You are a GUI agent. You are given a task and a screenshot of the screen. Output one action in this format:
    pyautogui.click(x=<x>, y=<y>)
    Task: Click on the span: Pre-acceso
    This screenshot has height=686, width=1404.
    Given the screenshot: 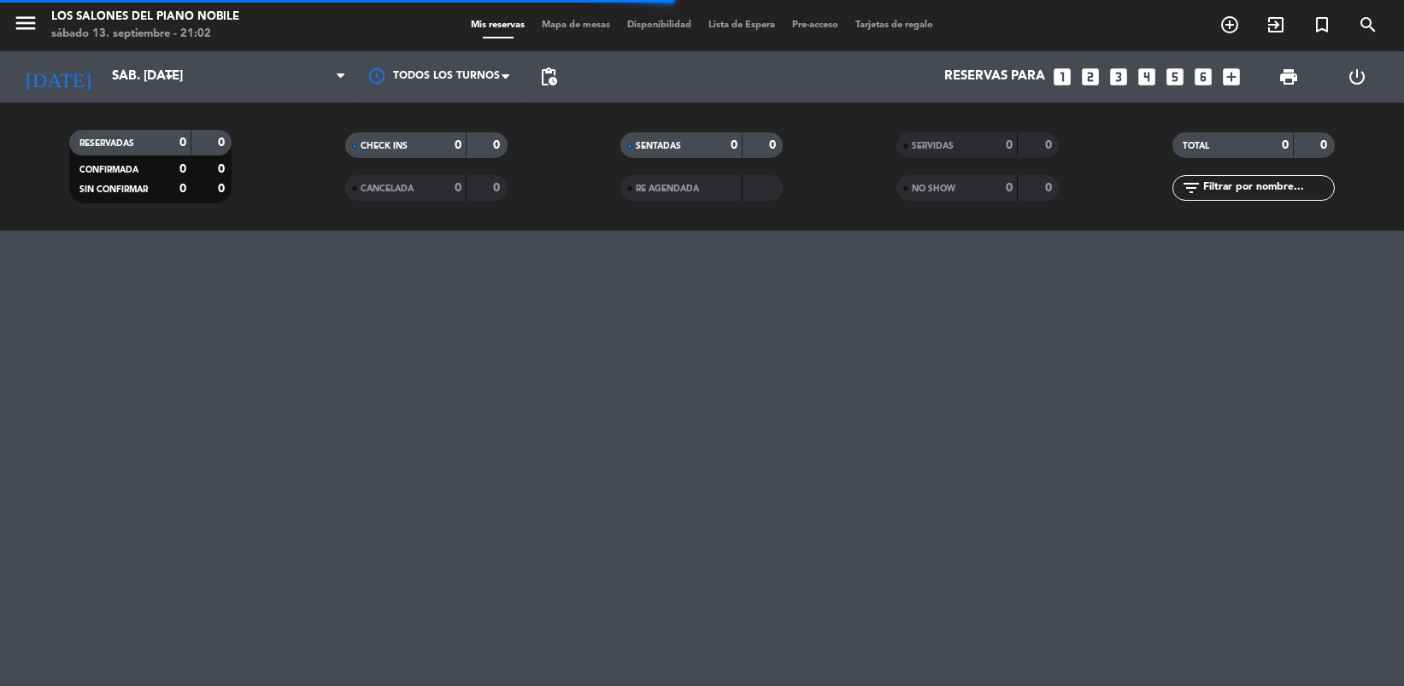 What is the action you would take?
    pyautogui.click(x=815, y=25)
    